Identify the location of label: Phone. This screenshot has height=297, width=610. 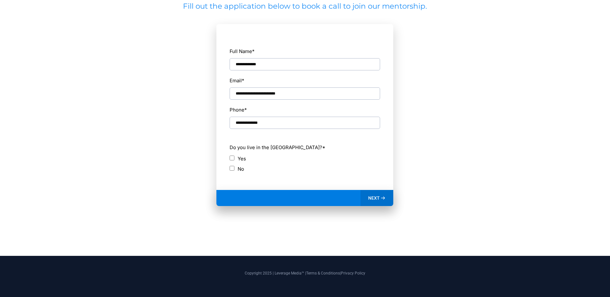
(238, 110).